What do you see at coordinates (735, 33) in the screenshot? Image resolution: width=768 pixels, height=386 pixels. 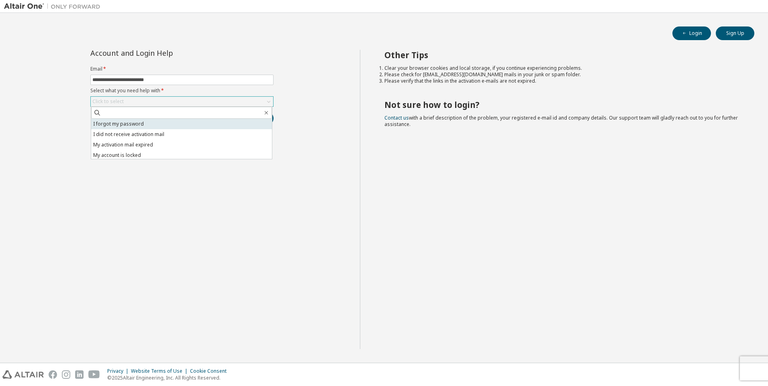 I see `button: Sign Up` at bounding box center [735, 33].